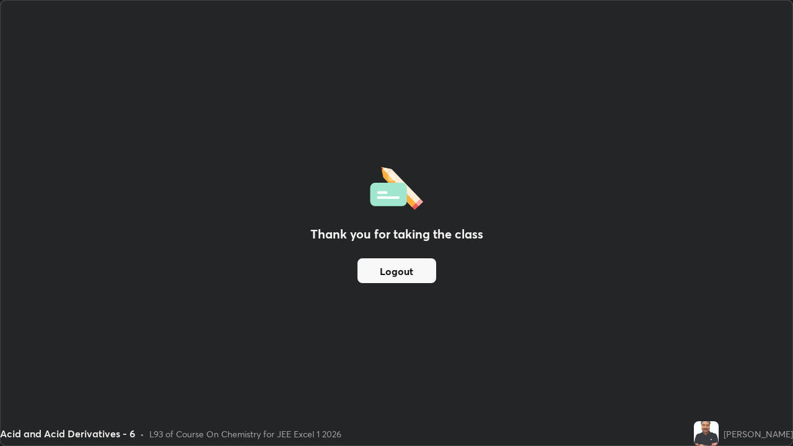 This screenshot has width=793, height=446. I want to click on img: offlineFeedback.1438e8b3.svg, so click(397, 187).